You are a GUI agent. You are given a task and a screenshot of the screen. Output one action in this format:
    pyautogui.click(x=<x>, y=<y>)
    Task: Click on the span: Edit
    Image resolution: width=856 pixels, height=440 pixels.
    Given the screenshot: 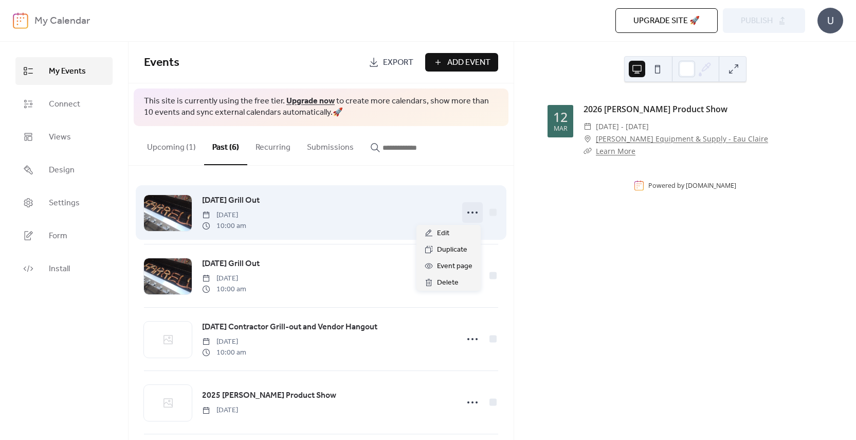 What is the action you would take?
    pyautogui.click(x=443, y=234)
    